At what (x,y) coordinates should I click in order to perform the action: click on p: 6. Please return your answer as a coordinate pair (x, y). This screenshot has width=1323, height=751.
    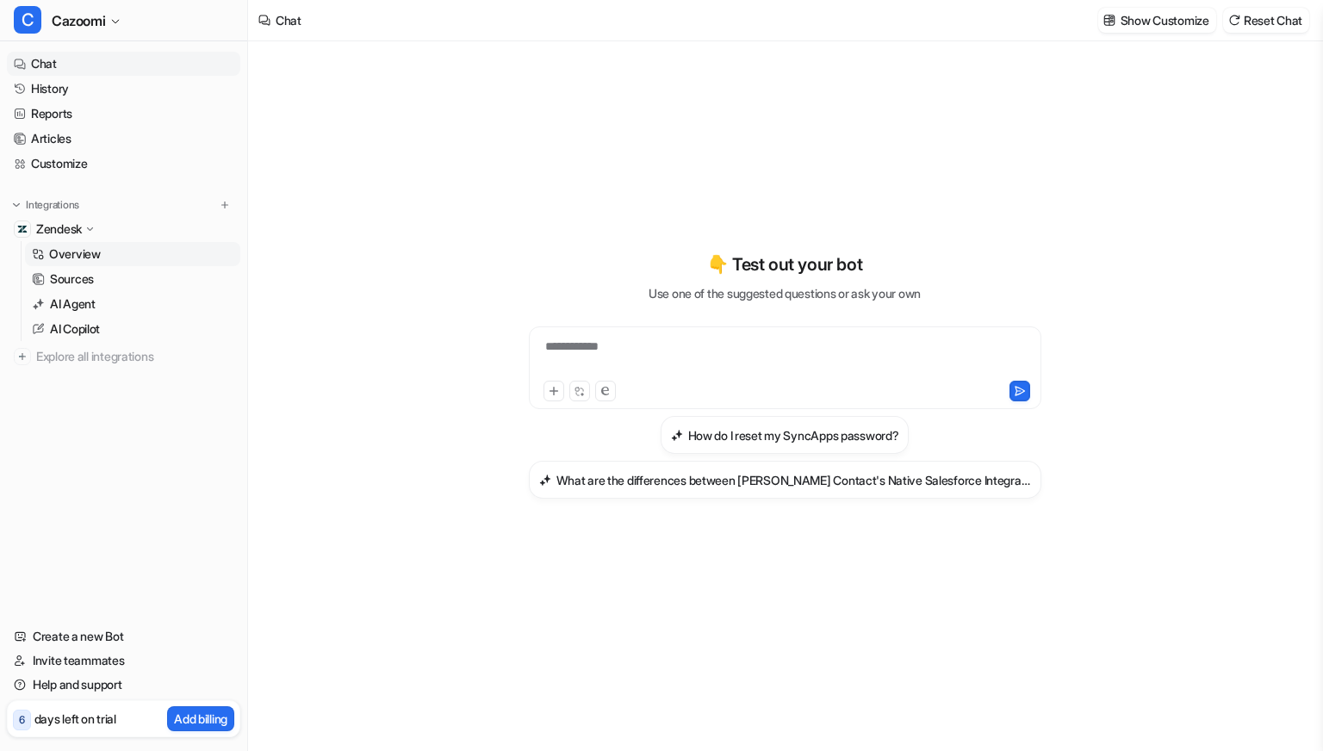
    Looking at the image, I should click on (22, 720).